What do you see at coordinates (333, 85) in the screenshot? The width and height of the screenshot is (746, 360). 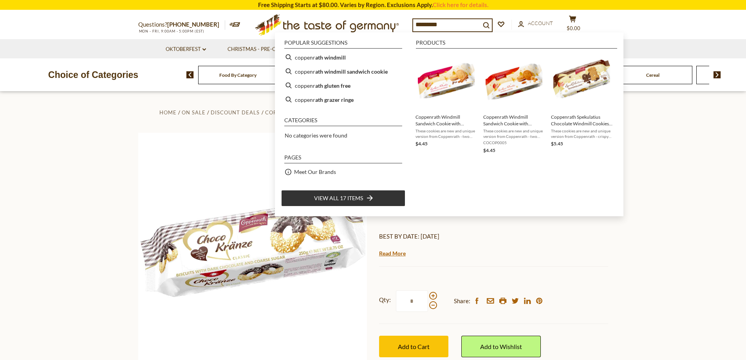 I see `b: ath gluten free` at bounding box center [333, 85].